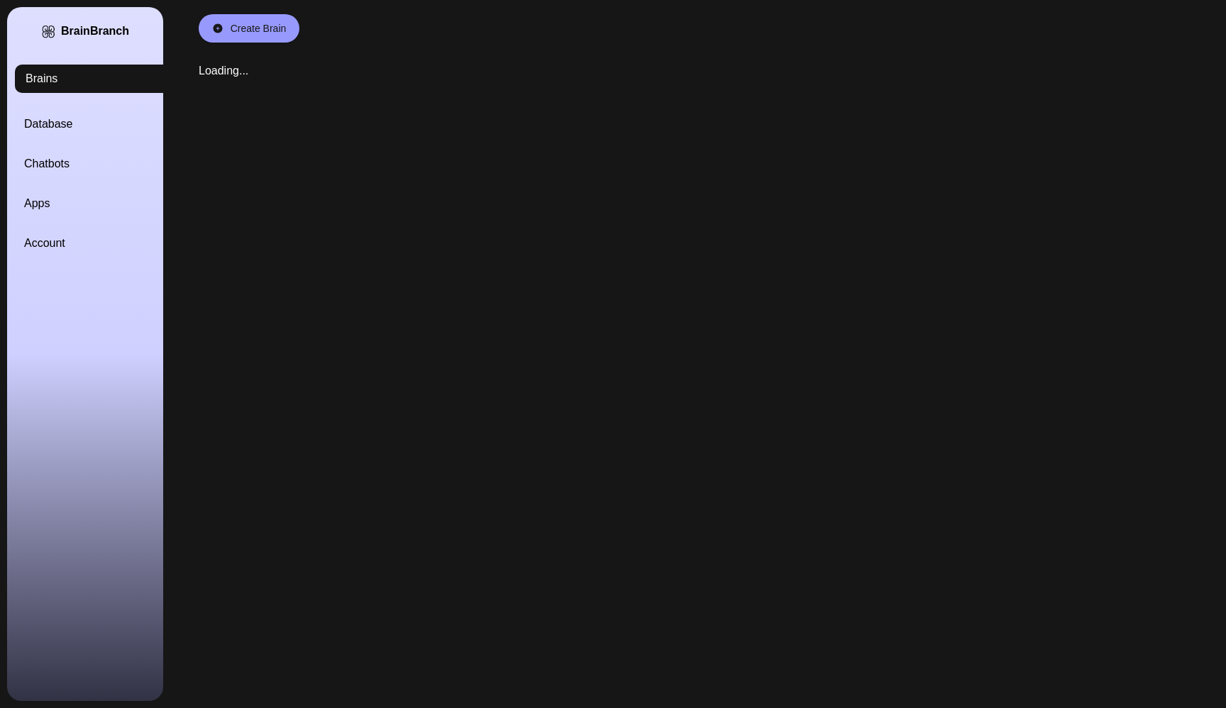 Image resolution: width=1226 pixels, height=708 pixels. Describe the element at coordinates (258, 28) in the screenshot. I see `div: Create Brain` at that location.